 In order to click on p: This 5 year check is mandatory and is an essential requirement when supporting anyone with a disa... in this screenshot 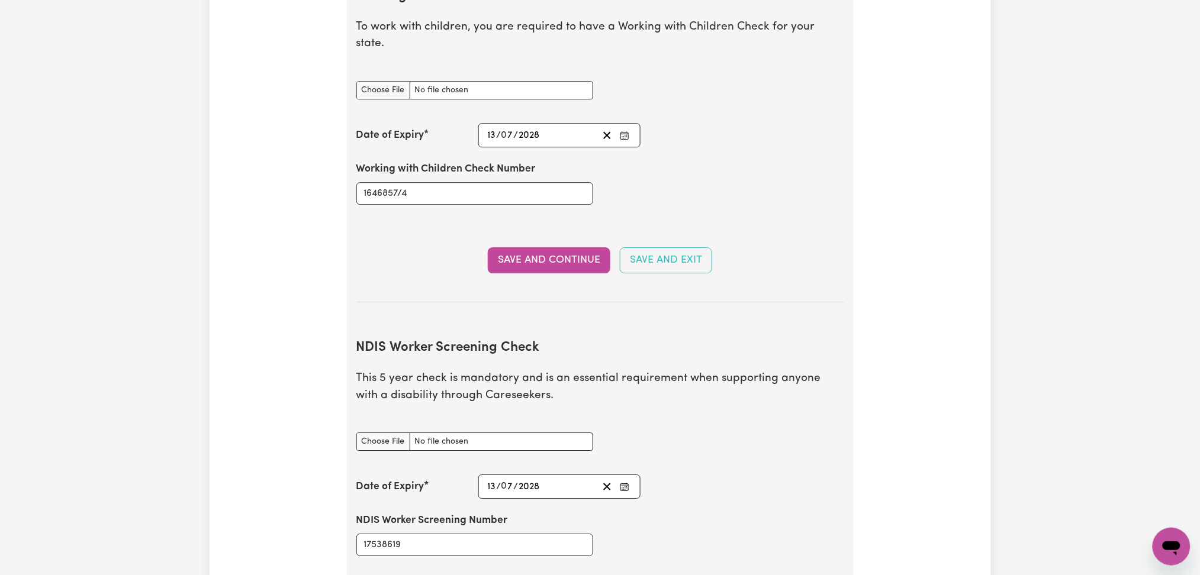, I will do `click(600, 388)`.